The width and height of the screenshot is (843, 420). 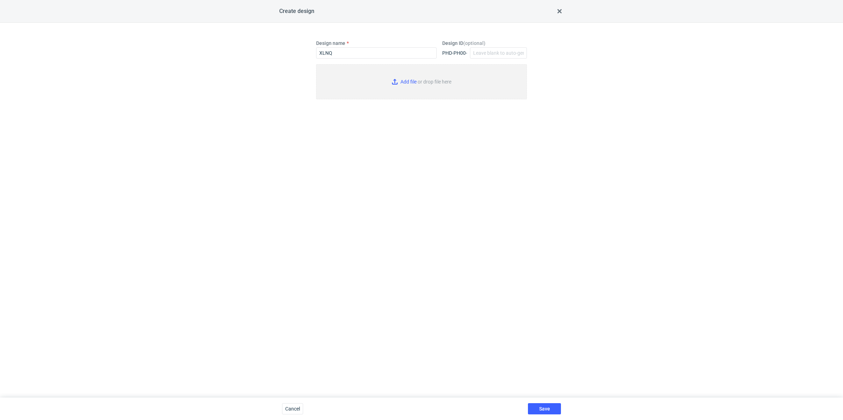 I want to click on button: Save, so click(x=544, y=409).